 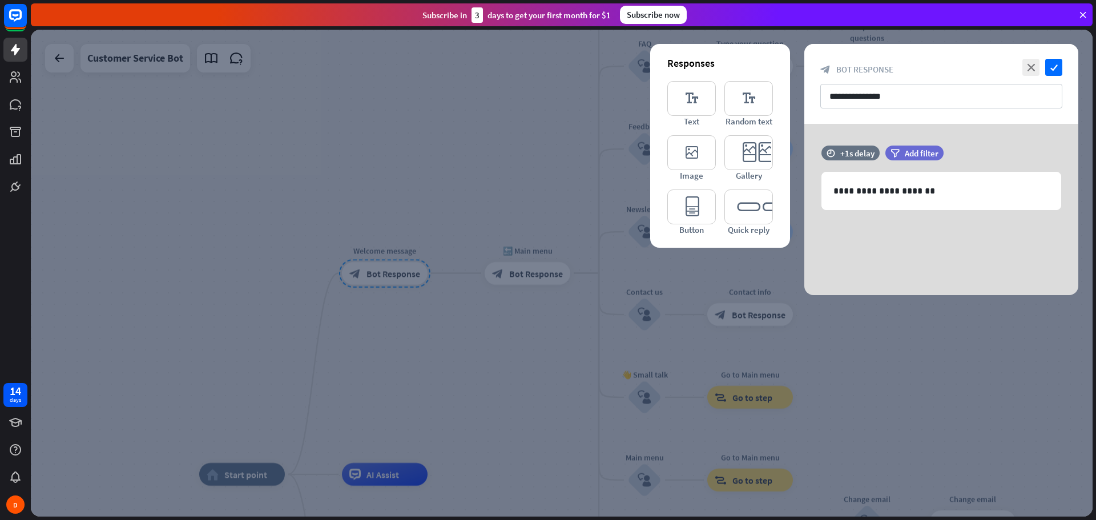 I want to click on div: 3, so click(x=477, y=15).